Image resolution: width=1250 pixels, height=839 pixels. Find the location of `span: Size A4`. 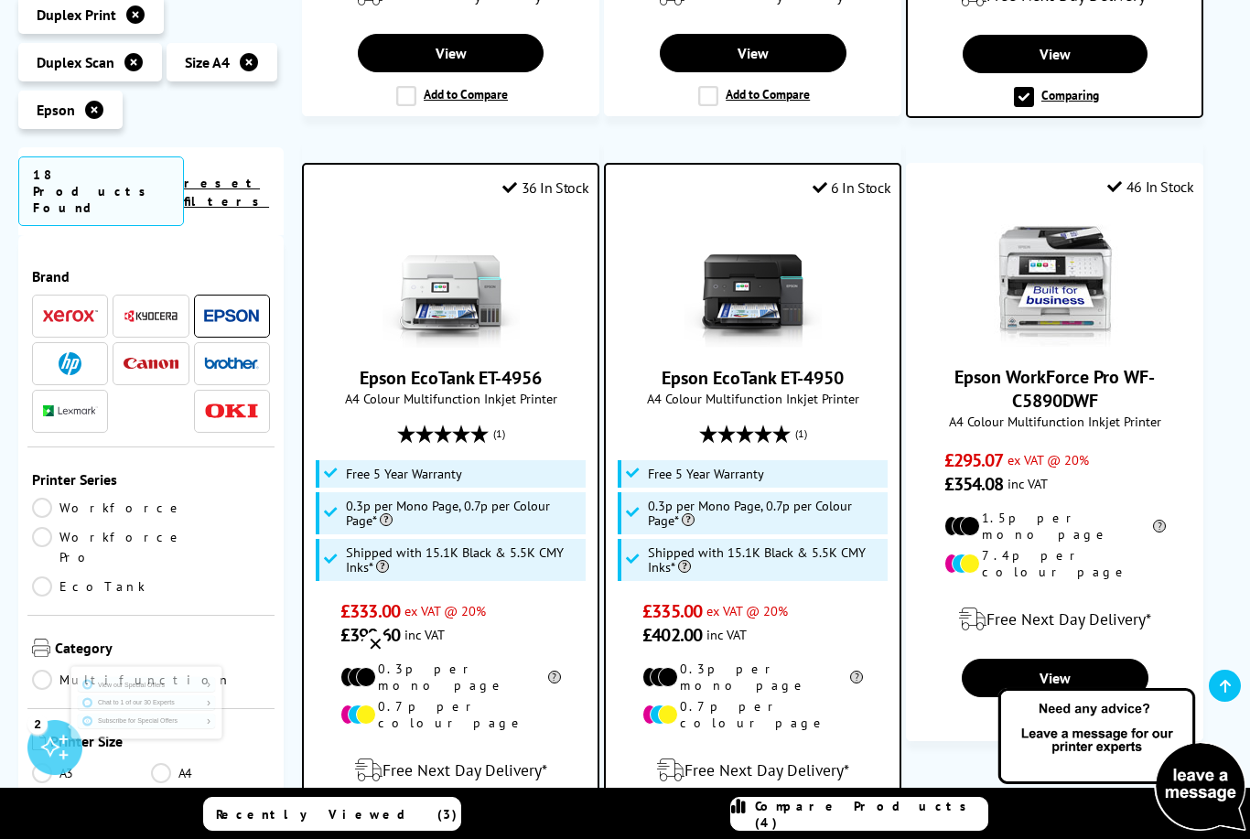

span: Size A4 is located at coordinates (207, 62).